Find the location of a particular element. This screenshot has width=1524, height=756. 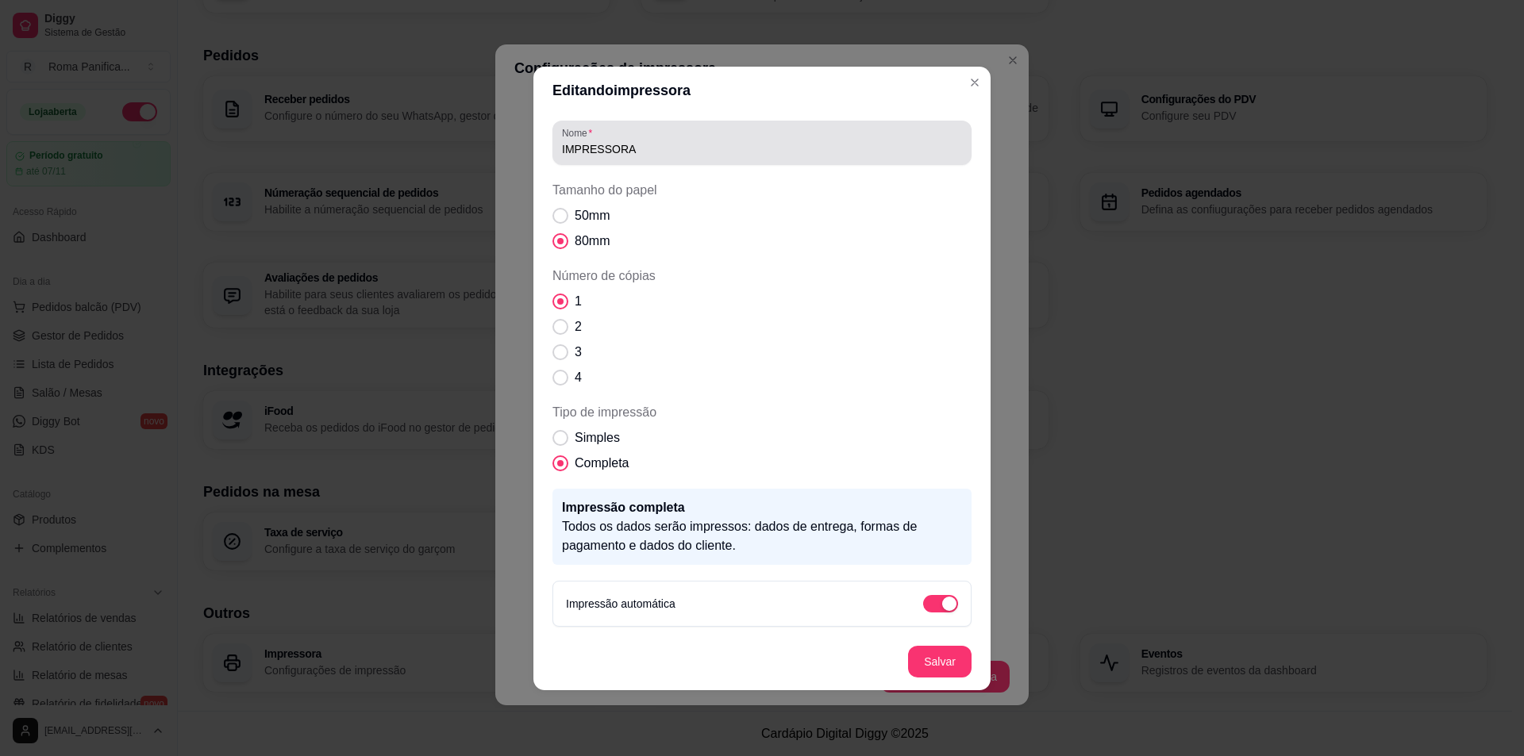

p: Impressão completa is located at coordinates (762, 508).